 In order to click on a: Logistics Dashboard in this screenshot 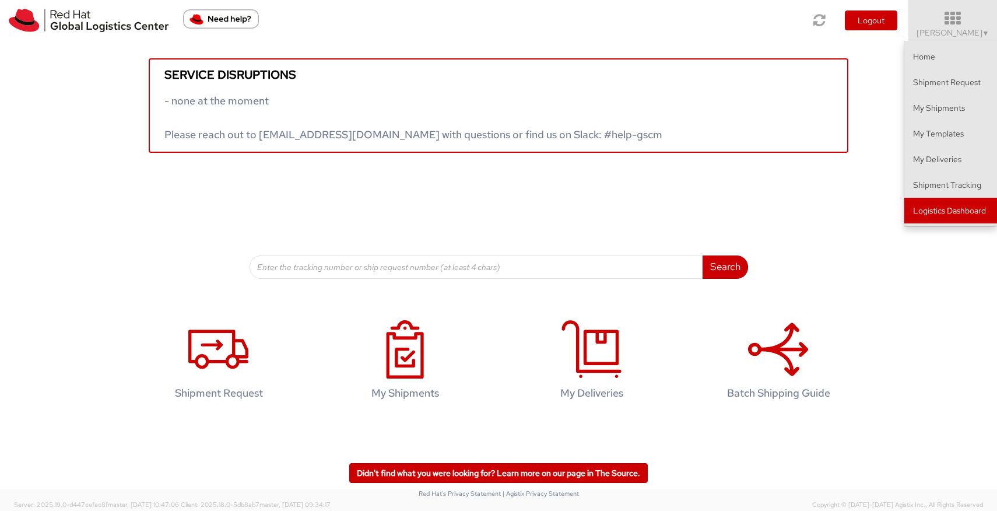, I will do `click(950, 211)`.